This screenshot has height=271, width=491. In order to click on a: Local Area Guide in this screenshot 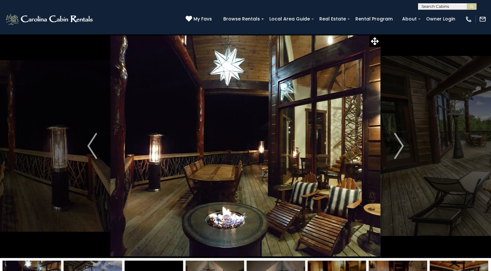, I will do `click(289, 19)`.